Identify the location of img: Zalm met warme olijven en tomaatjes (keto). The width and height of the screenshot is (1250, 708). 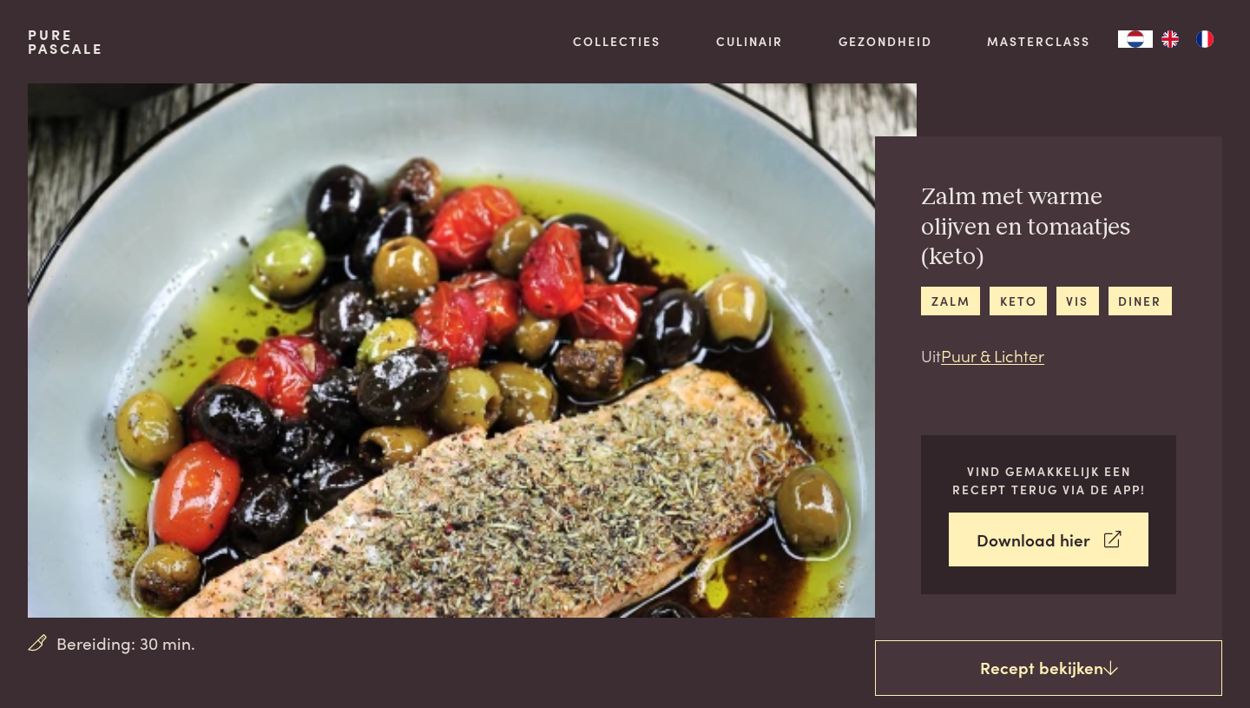
(472, 350).